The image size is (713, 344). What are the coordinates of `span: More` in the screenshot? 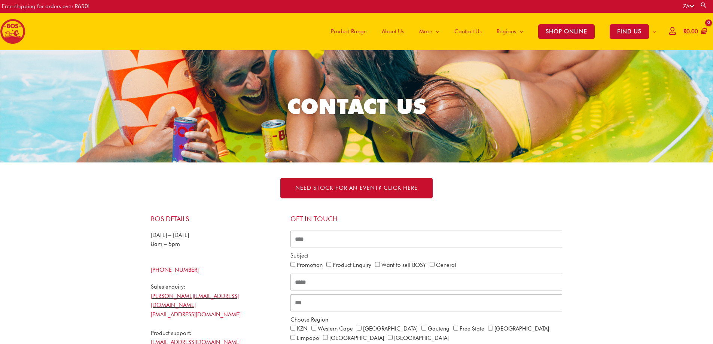 It's located at (426, 31).